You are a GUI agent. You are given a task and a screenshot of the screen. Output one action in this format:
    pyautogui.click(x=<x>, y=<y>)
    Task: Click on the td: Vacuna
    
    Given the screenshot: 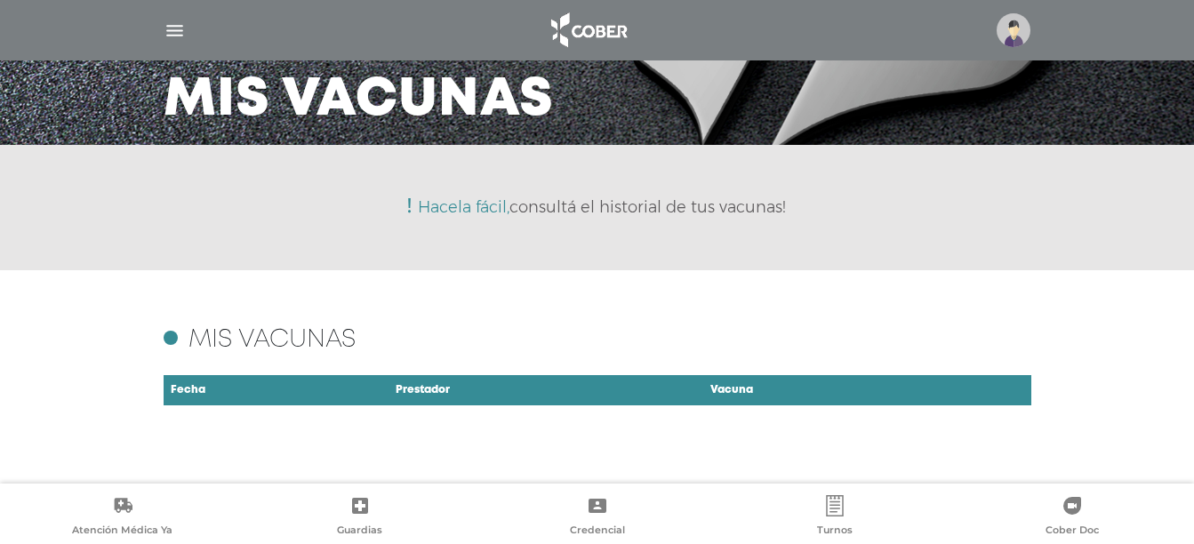 What is the action you would take?
    pyautogui.click(x=834, y=390)
    